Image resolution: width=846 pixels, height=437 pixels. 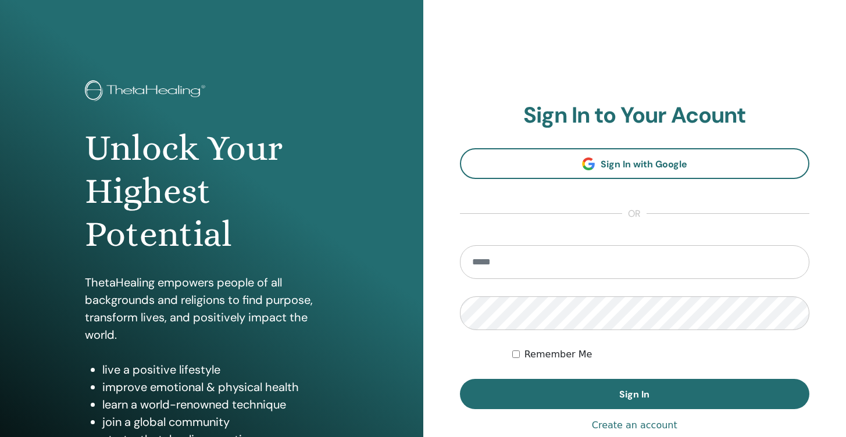 I want to click on a: Sign In with Google, so click(x=635, y=163).